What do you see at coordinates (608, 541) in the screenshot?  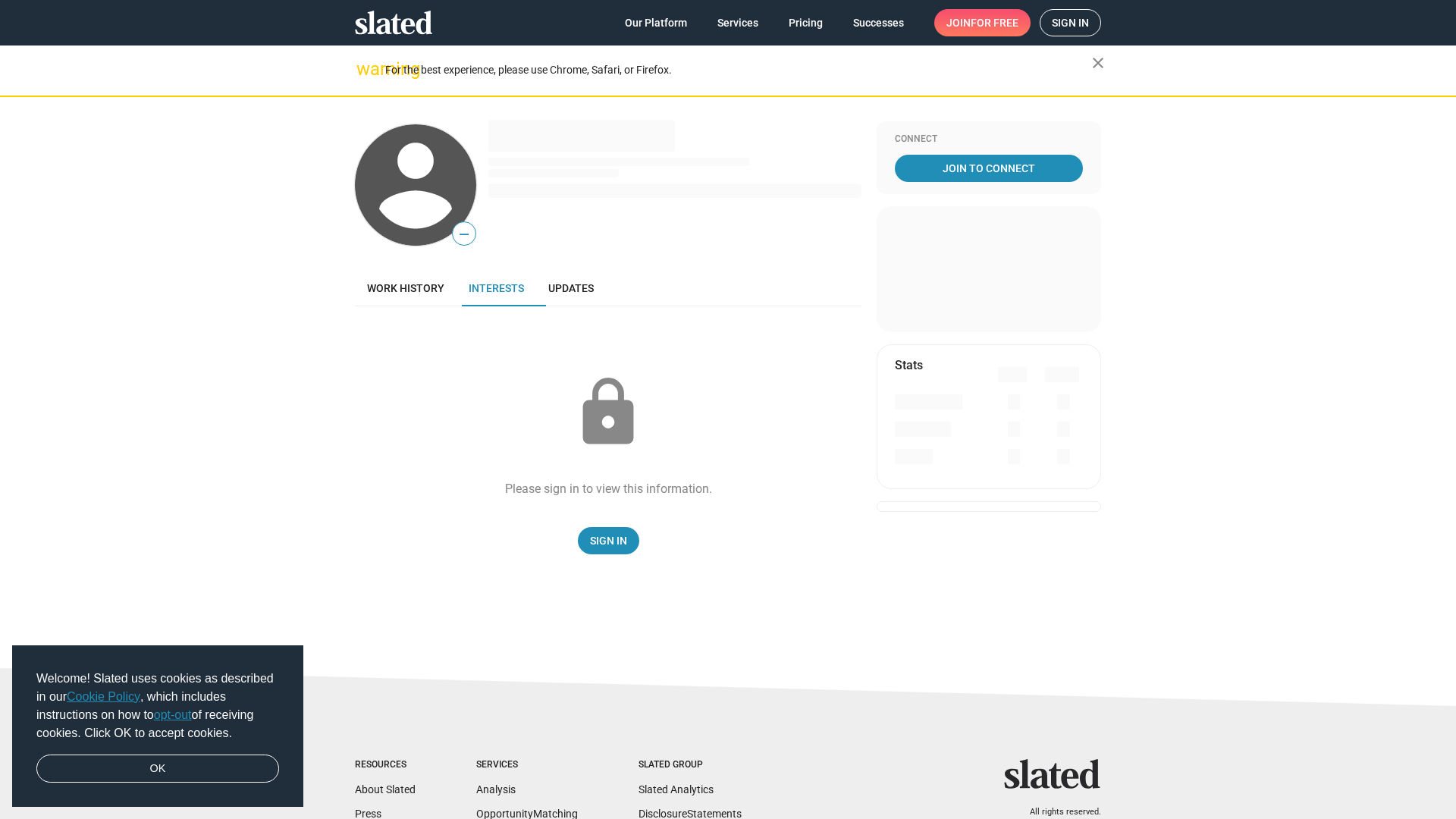 I see `a: Sign In` at bounding box center [608, 541].